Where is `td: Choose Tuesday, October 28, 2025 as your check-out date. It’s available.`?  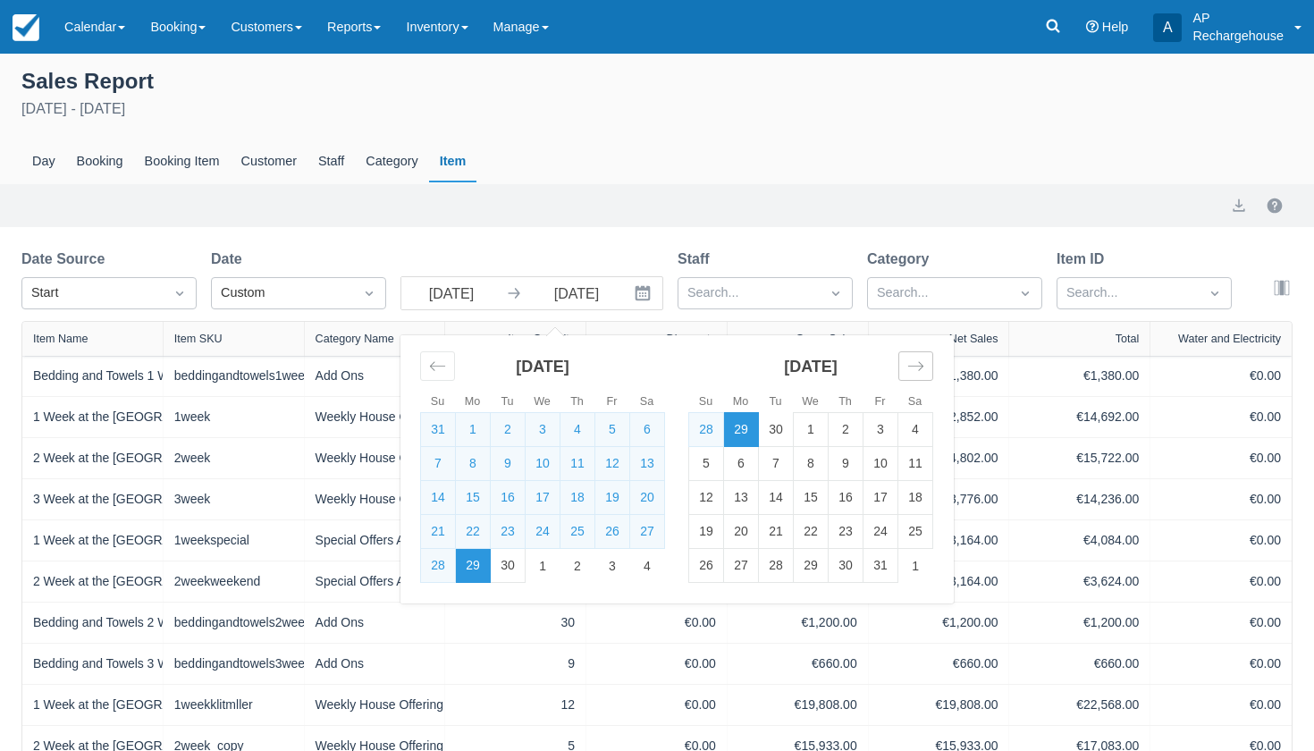 td: Choose Tuesday, October 28, 2025 as your check-out date. It’s available. is located at coordinates (776, 566).